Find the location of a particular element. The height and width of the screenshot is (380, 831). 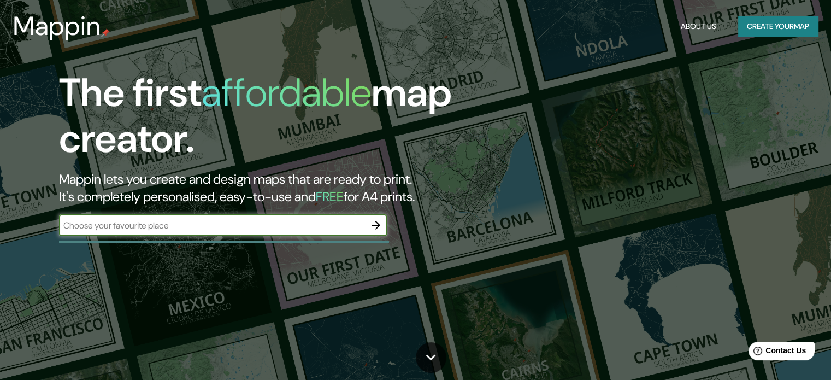

button: About Us is located at coordinates (698, 26).